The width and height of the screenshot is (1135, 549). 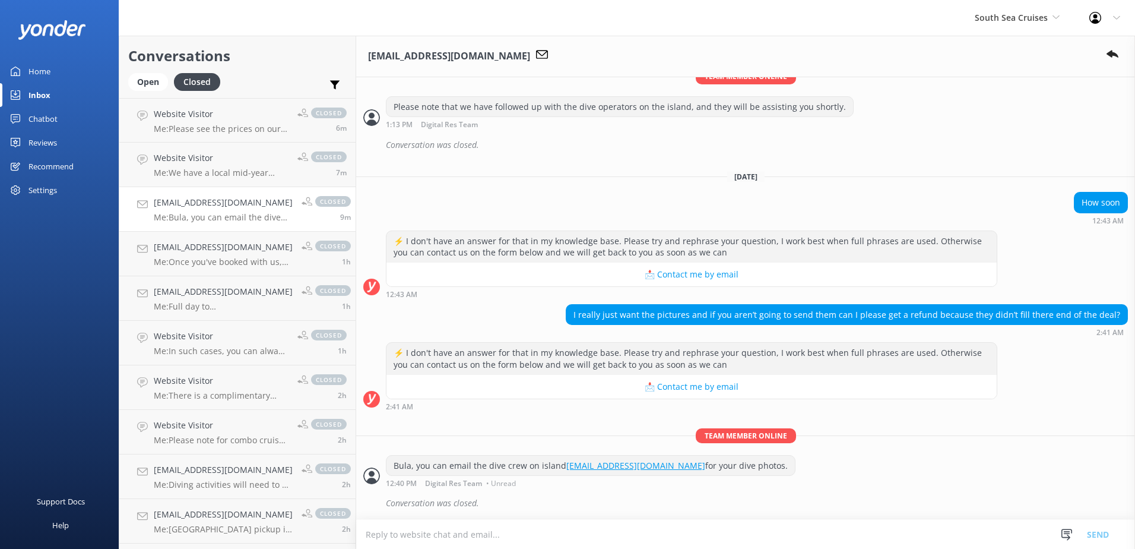 What do you see at coordinates (591, 466) in the screenshot?
I see `div: Bula, you can email the dive crew on island for your dive photos.` at bounding box center [591, 466].